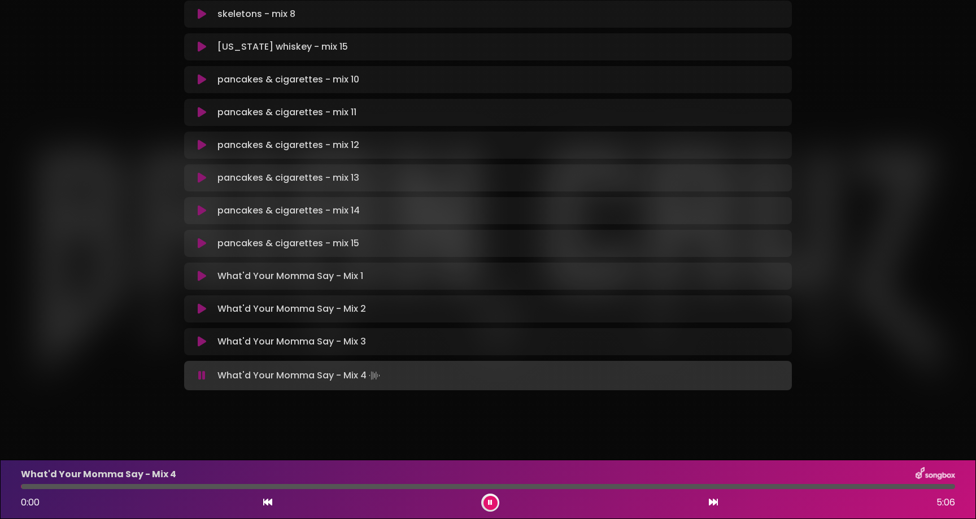  Describe the element at coordinates (257, 14) in the screenshot. I see `p: skeletons - mix 8` at that location.